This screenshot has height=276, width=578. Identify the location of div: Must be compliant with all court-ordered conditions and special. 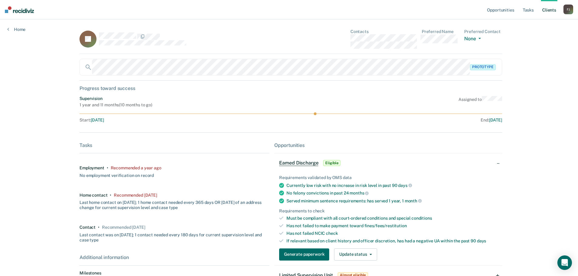
(392, 219).